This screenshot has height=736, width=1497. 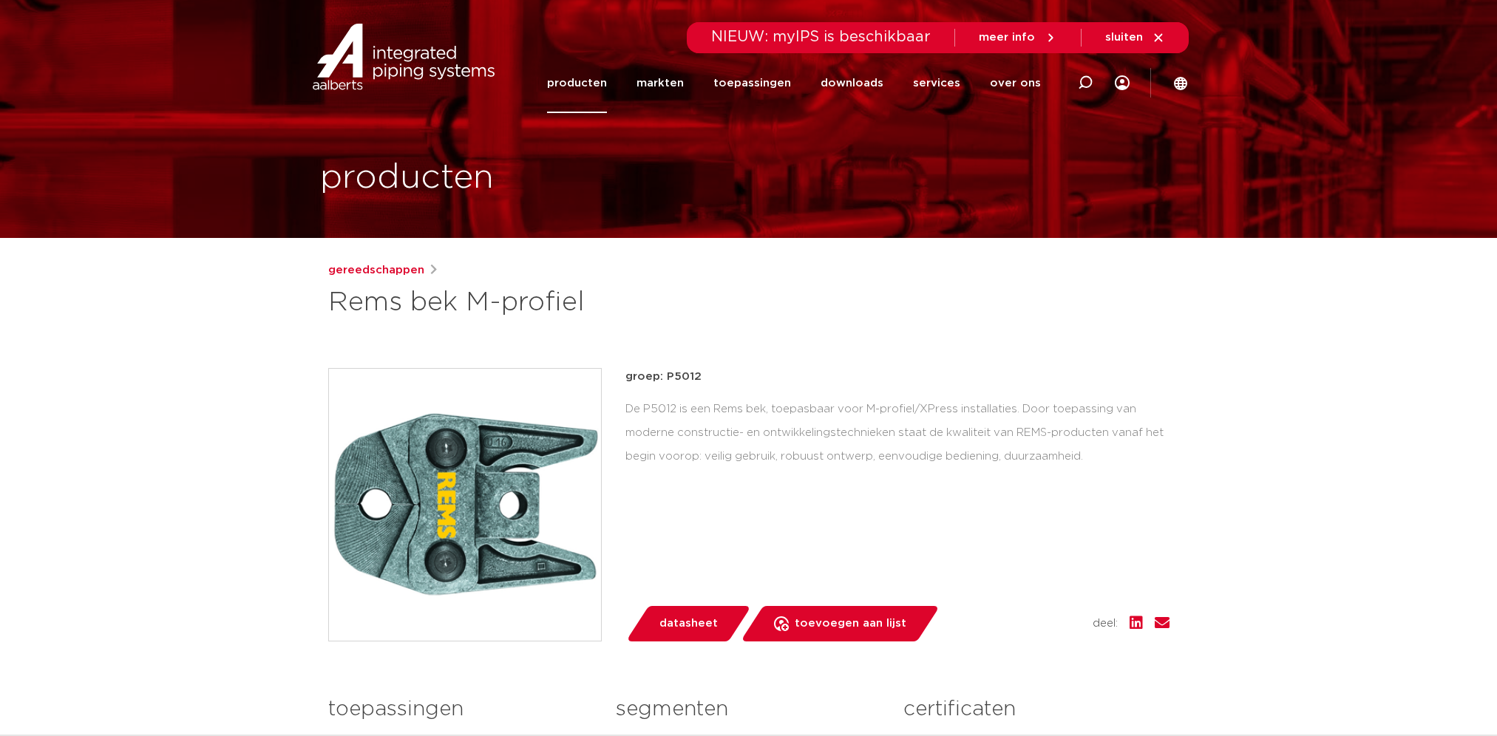 What do you see at coordinates (1123, 37) in the screenshot?
I see `span: sluiten` at bounding box center [1123, 37].